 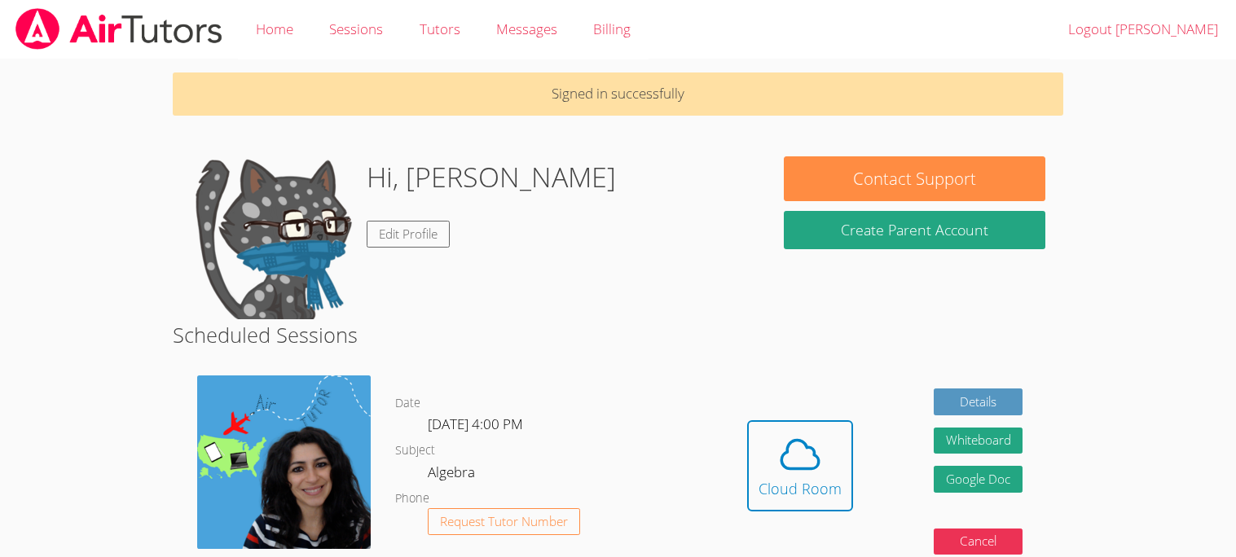 I want to click on button: Cloud Room, so click(x=800, y=466).